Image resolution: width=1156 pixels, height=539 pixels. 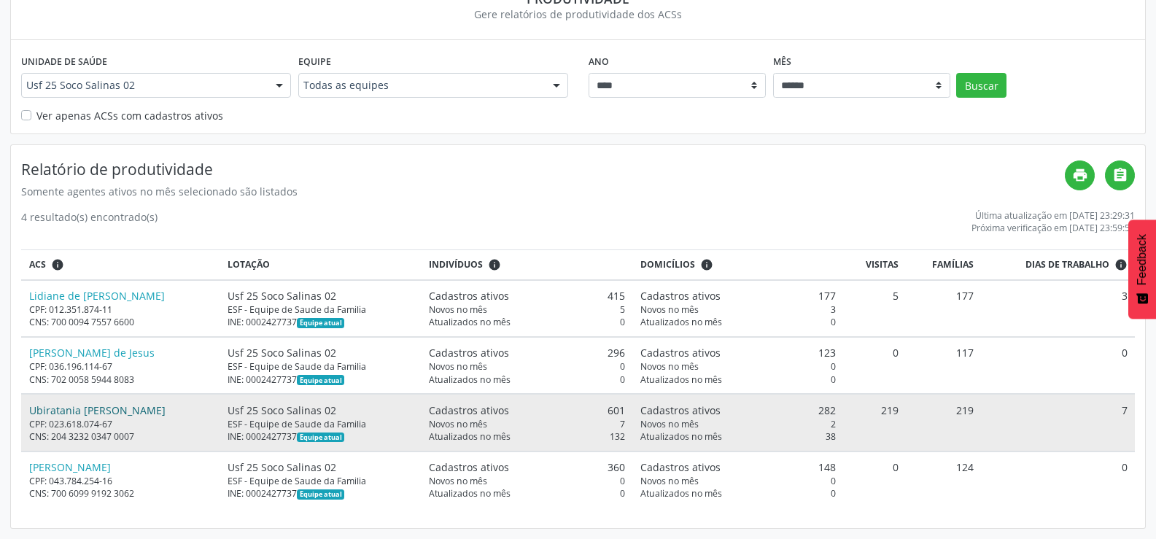 I want to click on div: CNS: 700 6099 9192 3062, so click(x=120, y=493).